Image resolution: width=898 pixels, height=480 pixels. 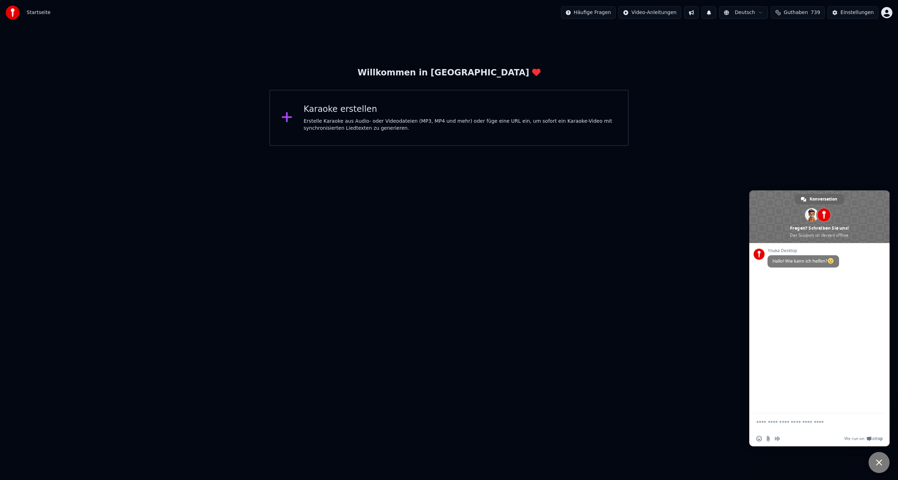 I want to click on span: We run on, so click(x=854, y=439).